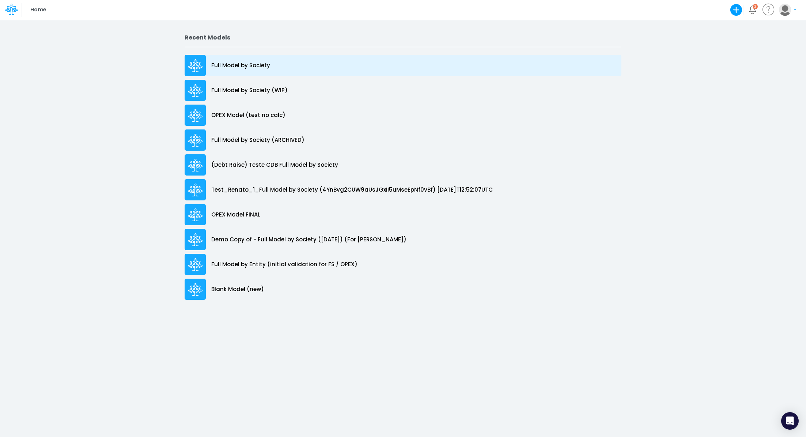 Image resolution: width=806 pixels, height=437 pixels. Describe the element at coordinates (790, 421) in the screenshot. I see `div: Open Intercom Messenger` at that location.